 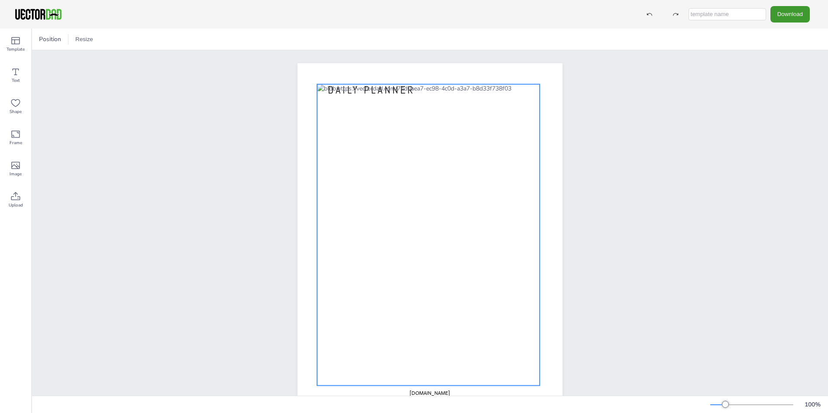 What do you see at coordinates (38, 14) in the screenshot?
I see `img: VectorDad-1.png` at bounding box center [38, 14].